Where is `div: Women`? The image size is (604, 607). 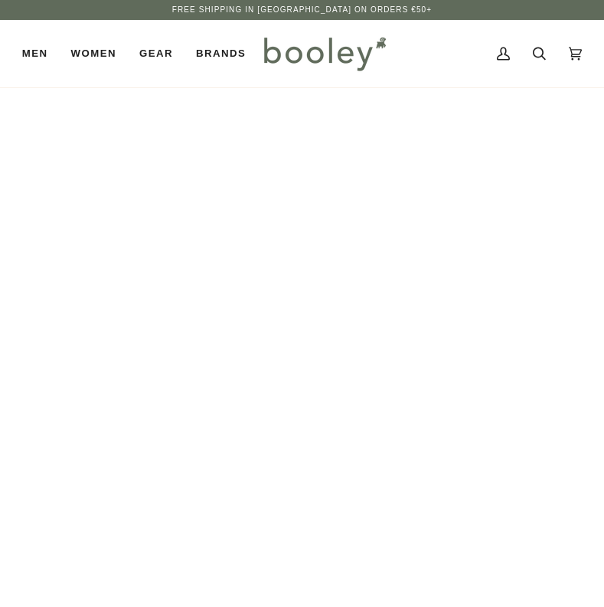
div: Women is located at coordinates (93, 54).